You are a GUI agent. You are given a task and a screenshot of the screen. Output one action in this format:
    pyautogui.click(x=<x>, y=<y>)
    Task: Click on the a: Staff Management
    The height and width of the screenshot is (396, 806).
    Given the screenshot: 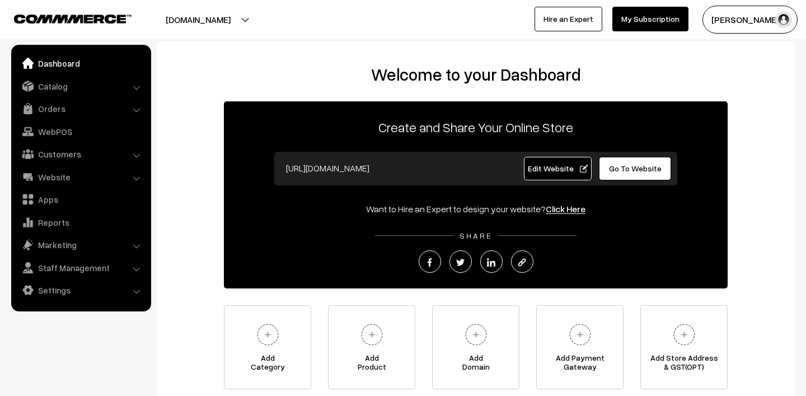 What is the action you would take?
    pyautogui.click(x=81, y=268)
    